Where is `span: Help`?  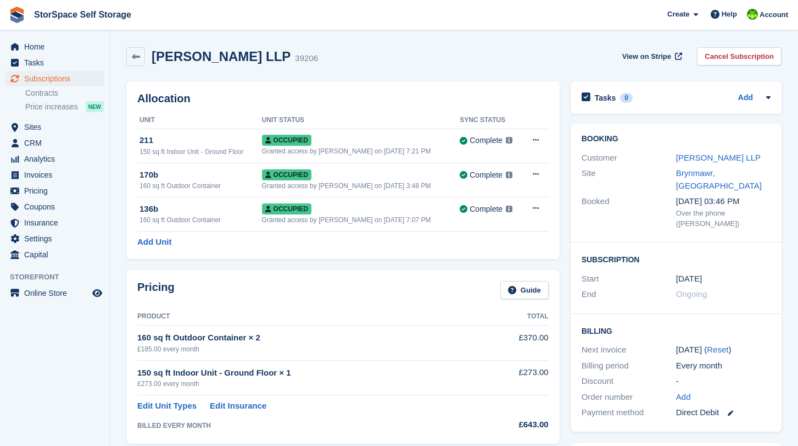
span: Help is located at coordinates (730, 14).